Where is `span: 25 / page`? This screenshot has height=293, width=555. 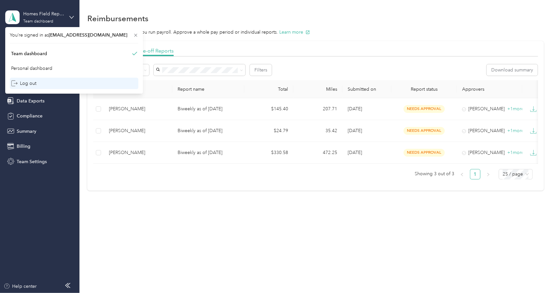 span: 25 / page is located at coordinates (515, 175).